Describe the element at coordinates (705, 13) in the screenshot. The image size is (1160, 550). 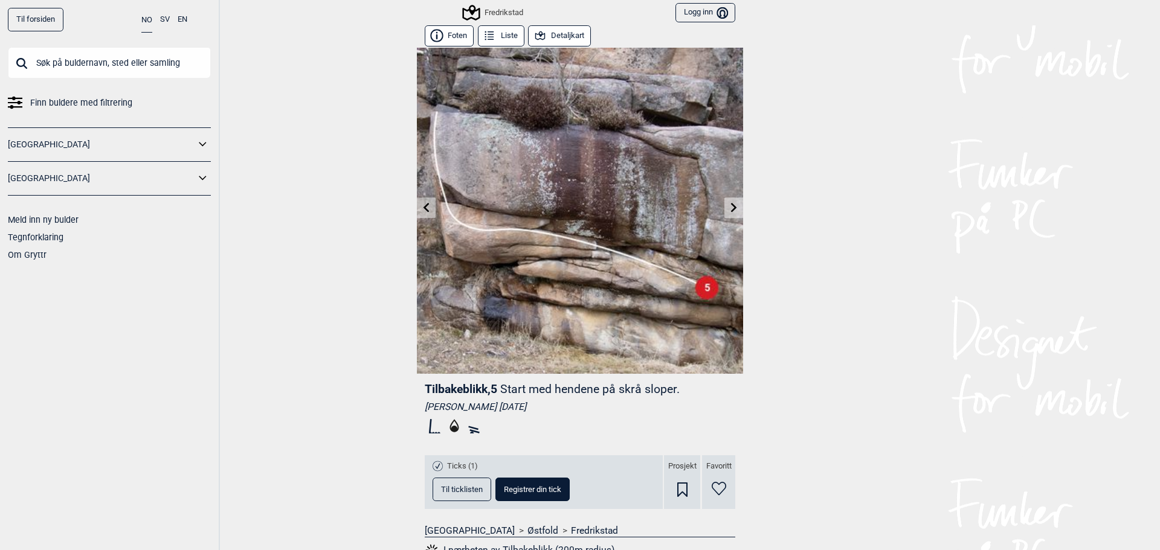
I see `button: Logg inn` at that location.